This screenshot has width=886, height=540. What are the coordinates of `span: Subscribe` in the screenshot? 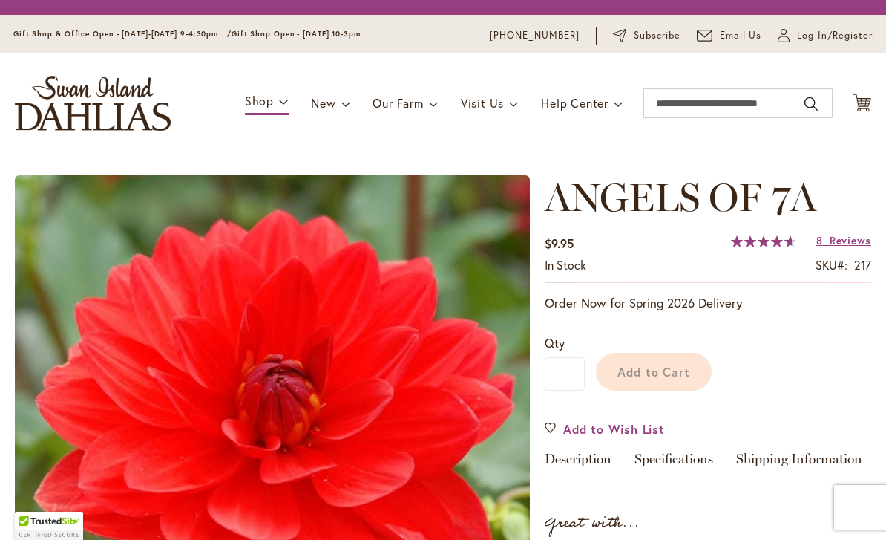 It's located at (657, 36).